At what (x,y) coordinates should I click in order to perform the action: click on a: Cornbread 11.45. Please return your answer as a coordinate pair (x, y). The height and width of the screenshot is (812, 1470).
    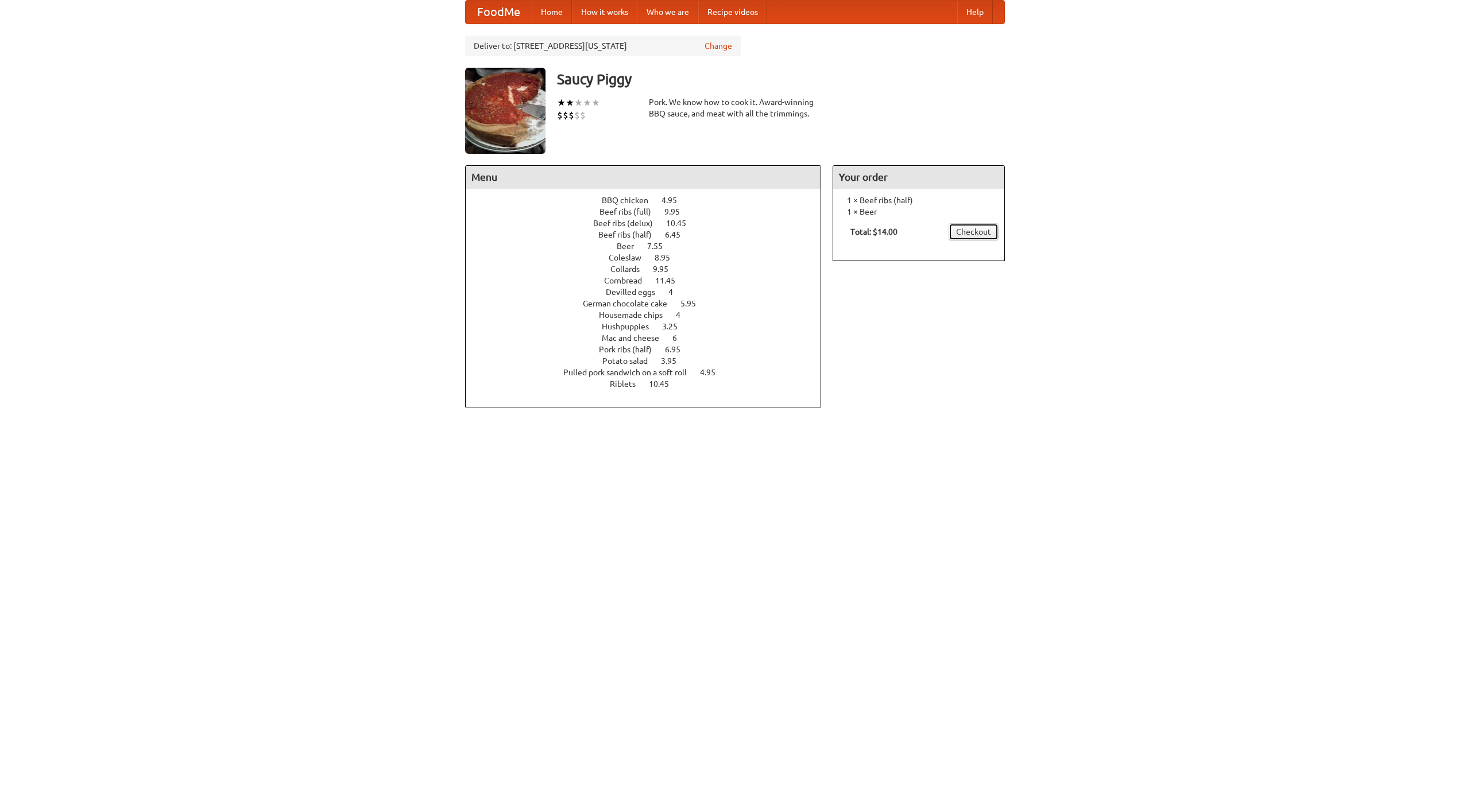
    Looking at the image, I should click on (650, 280).